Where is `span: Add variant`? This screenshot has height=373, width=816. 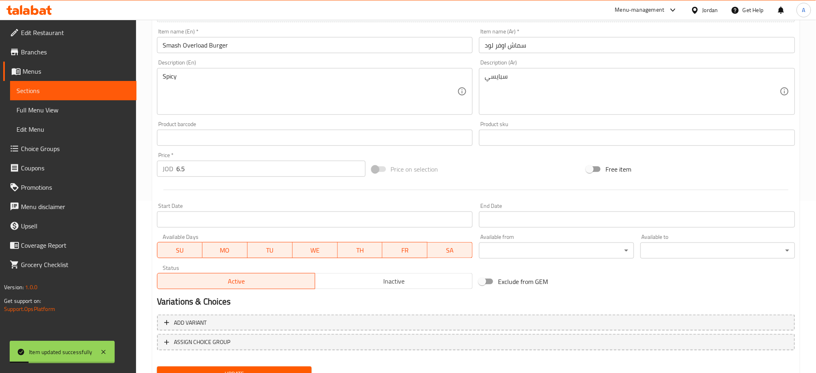 span: Add variant is located at coordinates (190, 322).